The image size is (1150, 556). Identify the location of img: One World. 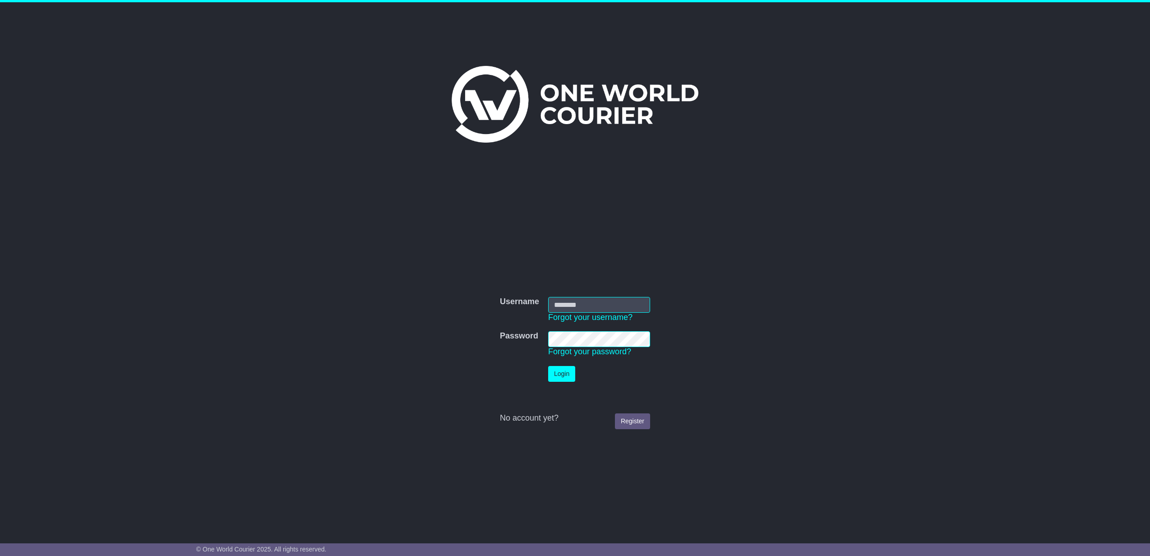
(575, 104).